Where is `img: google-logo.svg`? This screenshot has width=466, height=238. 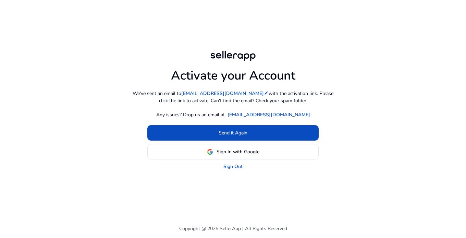 img: google-logo.svg is located at coordinates (210, 152).